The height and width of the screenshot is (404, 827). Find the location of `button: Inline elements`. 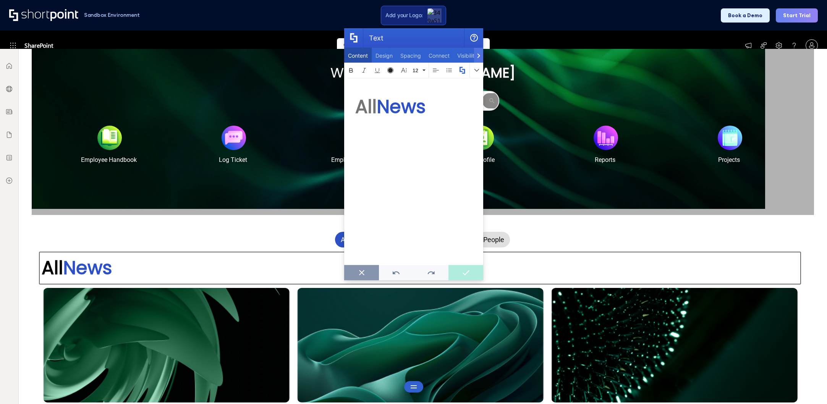

button: Inline elements is located at coordinates (462, 70).